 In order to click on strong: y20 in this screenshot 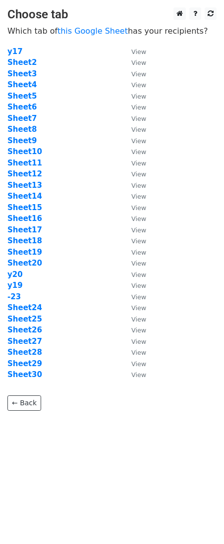, I will do `click(15, 274)`.